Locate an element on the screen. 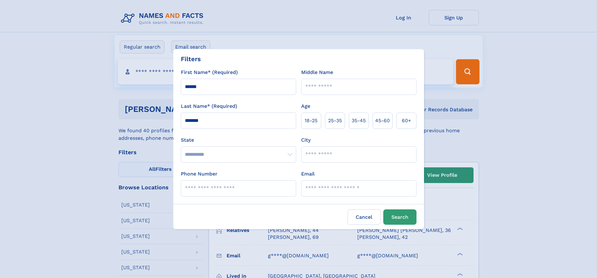  button: Search is located at coordinates (400, 217).